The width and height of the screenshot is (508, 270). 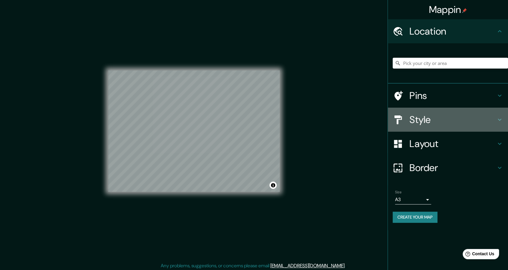 I want to click on div: A3, so click(x=413, y=199).